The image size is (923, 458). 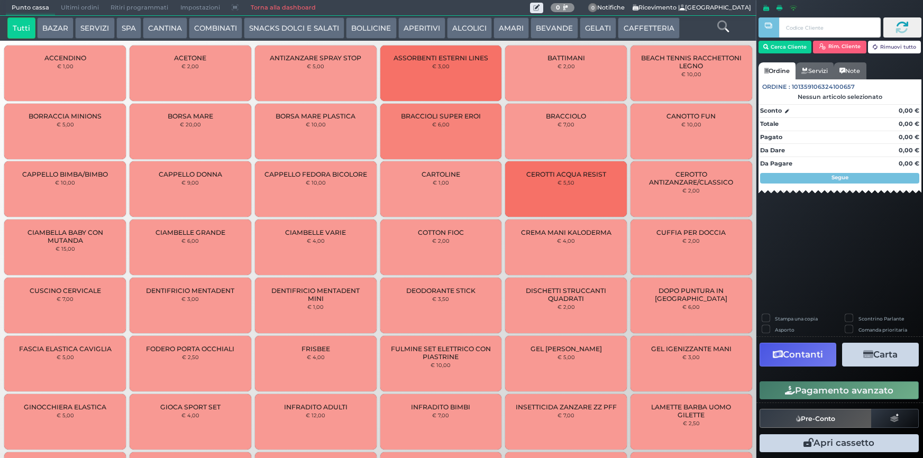 I want to click on strong: Da Pagare, so click(x=776, y=163).